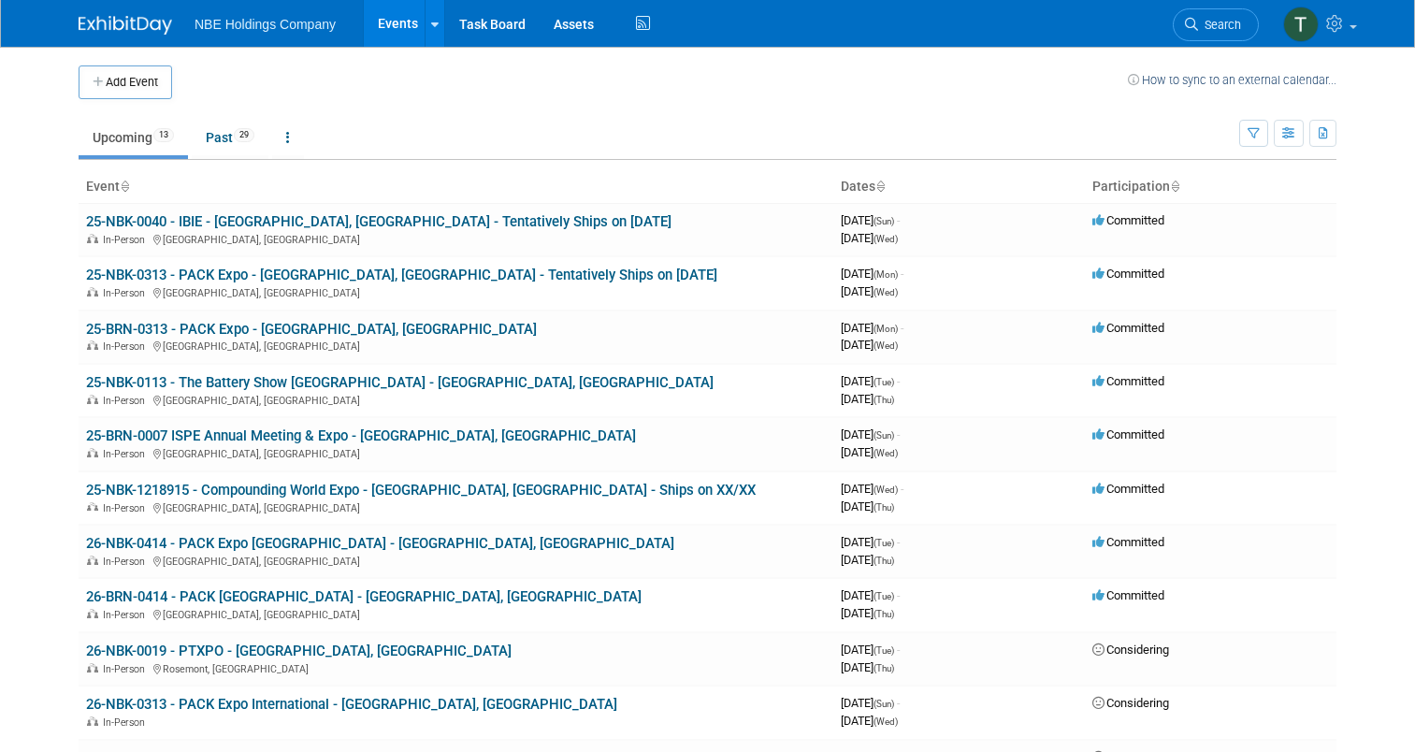  Describe the element at coordinates (133, 137) in the screenshot. I see `a: Upcoming13` at that location.